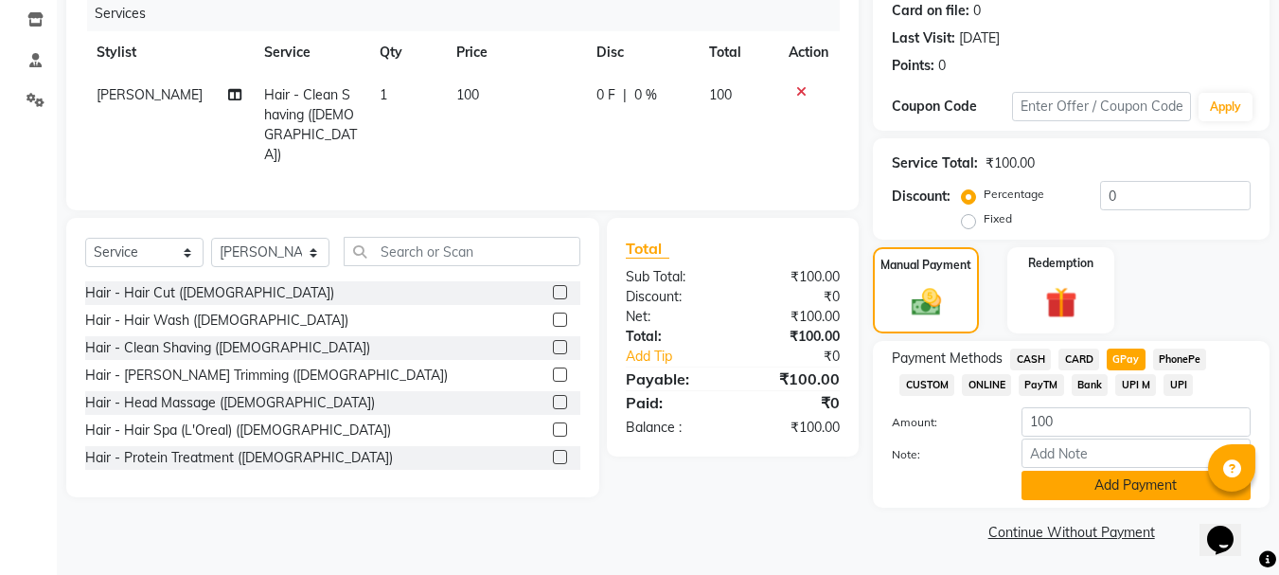 Image resolution: width=1279 pixels, height=575 pixels. What do you see at coordinates (515, 52) in the screenshot?
I see `th: Price` at bounding box center [515, 52].